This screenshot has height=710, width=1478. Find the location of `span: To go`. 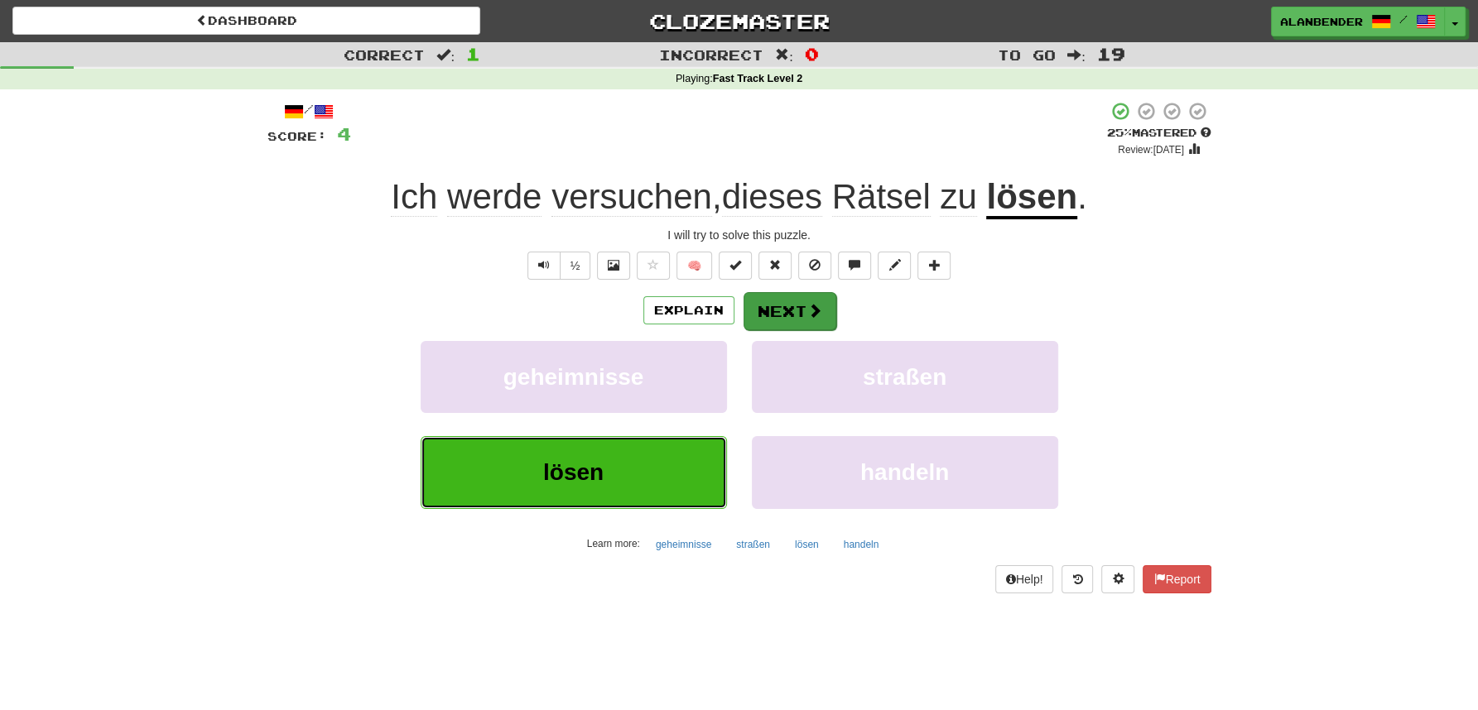

span: To go is located at coordinates (1026, 55).